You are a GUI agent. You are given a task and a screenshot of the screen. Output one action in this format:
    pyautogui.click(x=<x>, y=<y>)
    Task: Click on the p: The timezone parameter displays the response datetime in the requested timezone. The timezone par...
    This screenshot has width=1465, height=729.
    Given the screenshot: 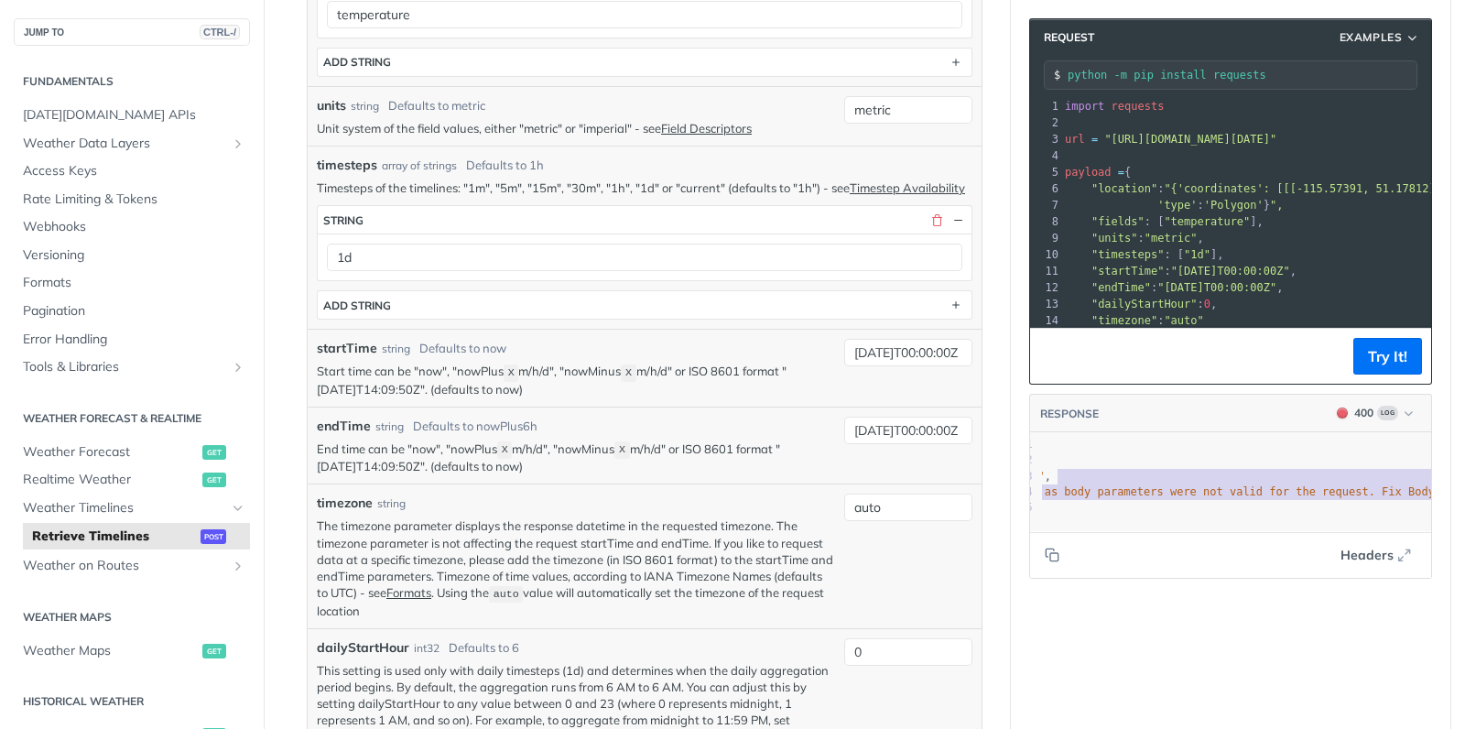 What is the action you would take?
    pyautogui.click(x=576, y=568)
    